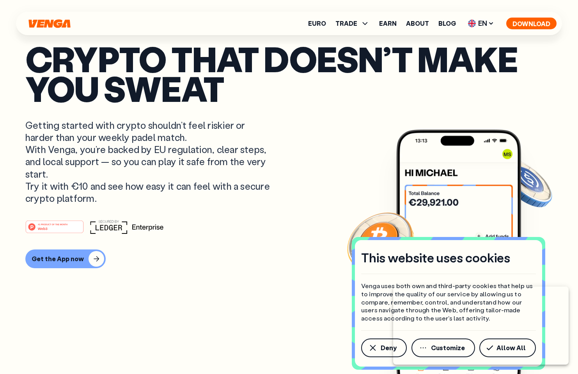  Describe the element at coordinates (417, 23) in the screenshot. I see `a: About` at that location.